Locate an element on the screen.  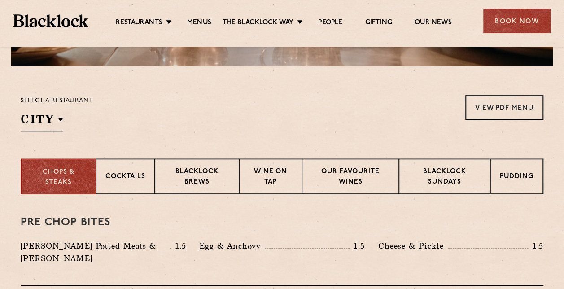
p: Our favourite wines is located at coordinates (350, 177).